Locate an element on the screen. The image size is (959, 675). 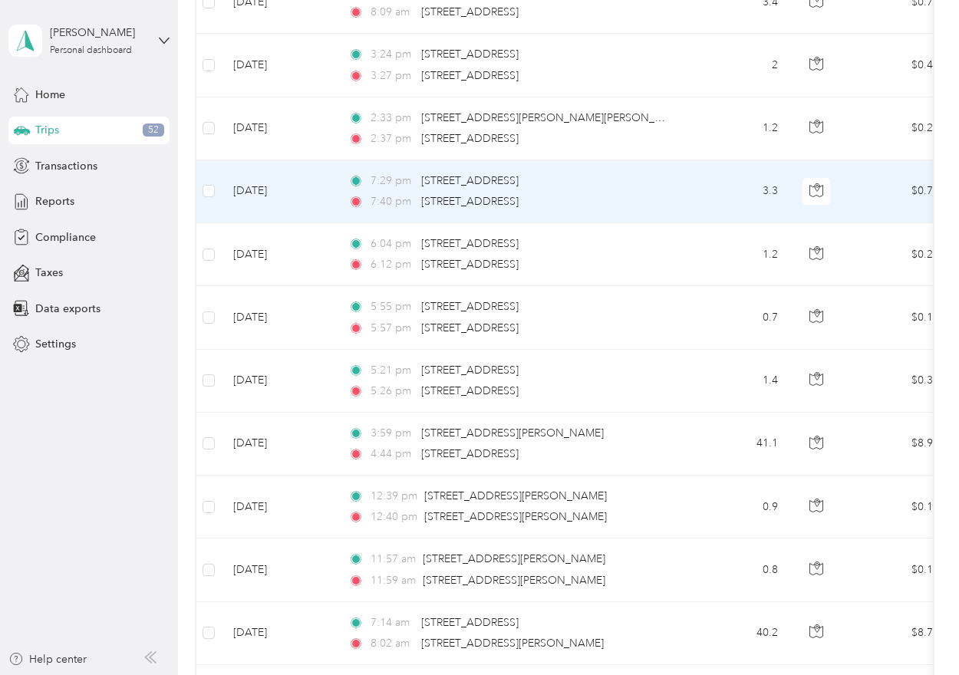
span: 4:44 pm is located at coordinates (392, 454).